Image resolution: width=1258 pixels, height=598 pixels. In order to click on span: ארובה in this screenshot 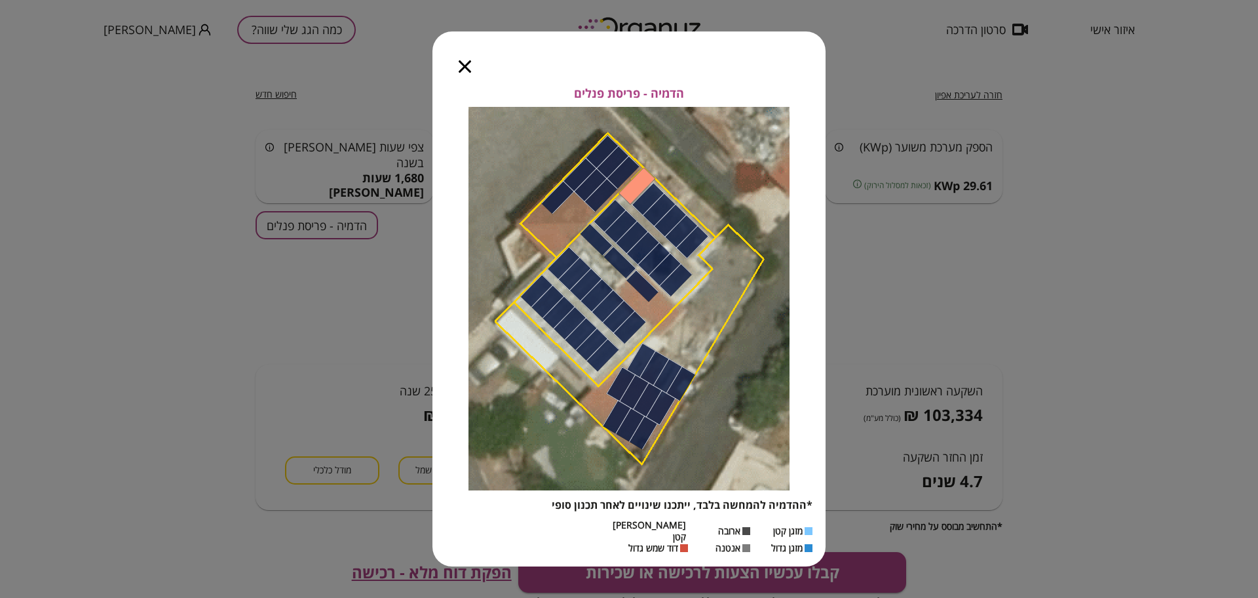, I will do `click(729, 530)`.